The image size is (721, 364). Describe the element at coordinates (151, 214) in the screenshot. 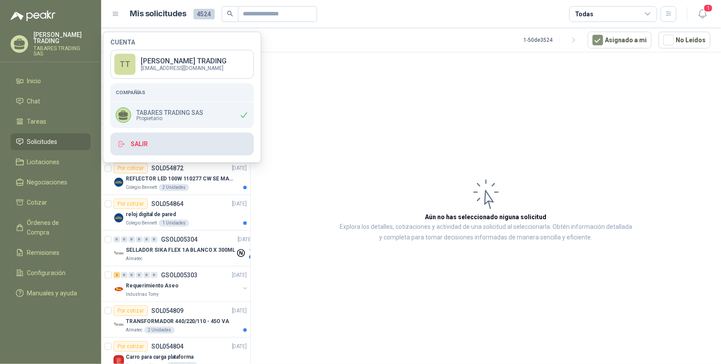

I see `p: reloj digital de pared` at that location.